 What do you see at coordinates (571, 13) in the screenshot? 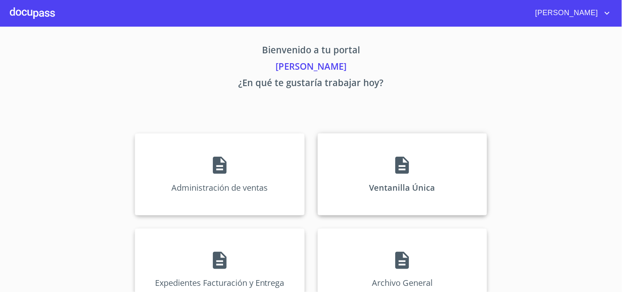
I see `button: account of current user` at bounding box center [571, 13].